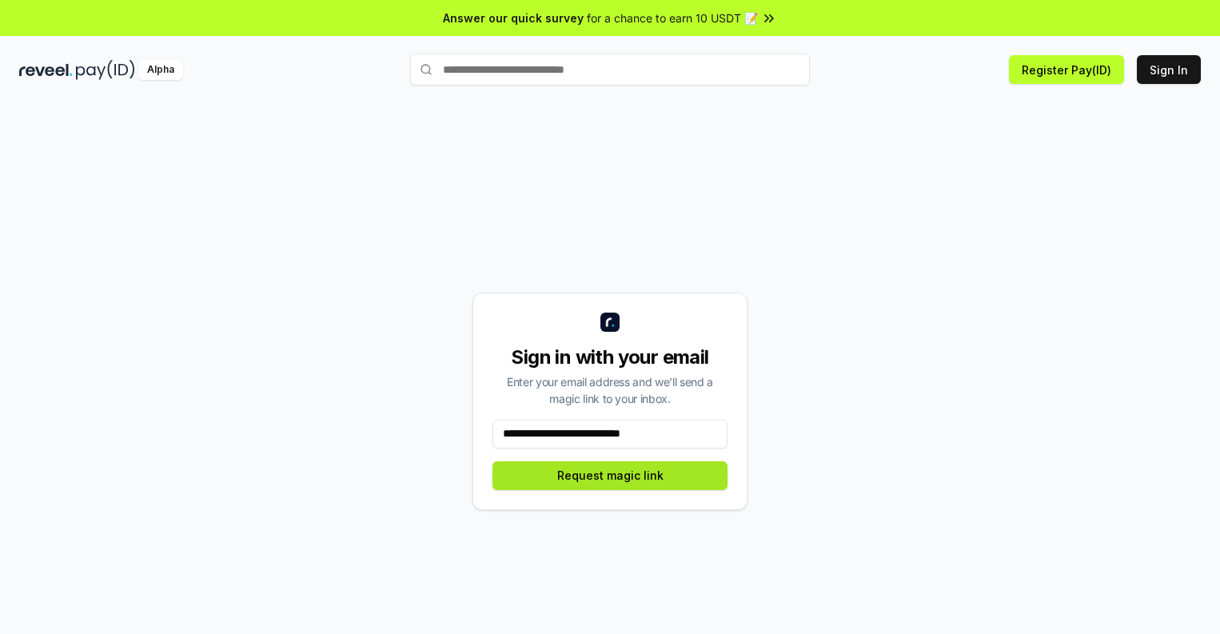  What do you see at coordinates (106, 70) in the screenshot?
I see `img: pay_id` at bounding box center [106, 70].